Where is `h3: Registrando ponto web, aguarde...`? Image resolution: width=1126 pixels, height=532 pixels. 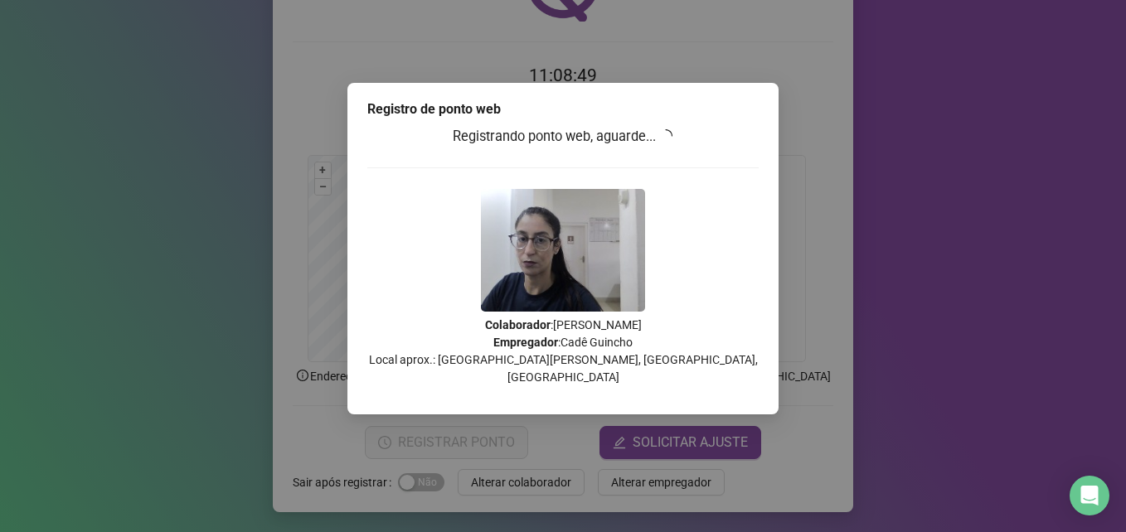 h3: Registrando ponto web, aguarde... is located at coordinates (563, 137).